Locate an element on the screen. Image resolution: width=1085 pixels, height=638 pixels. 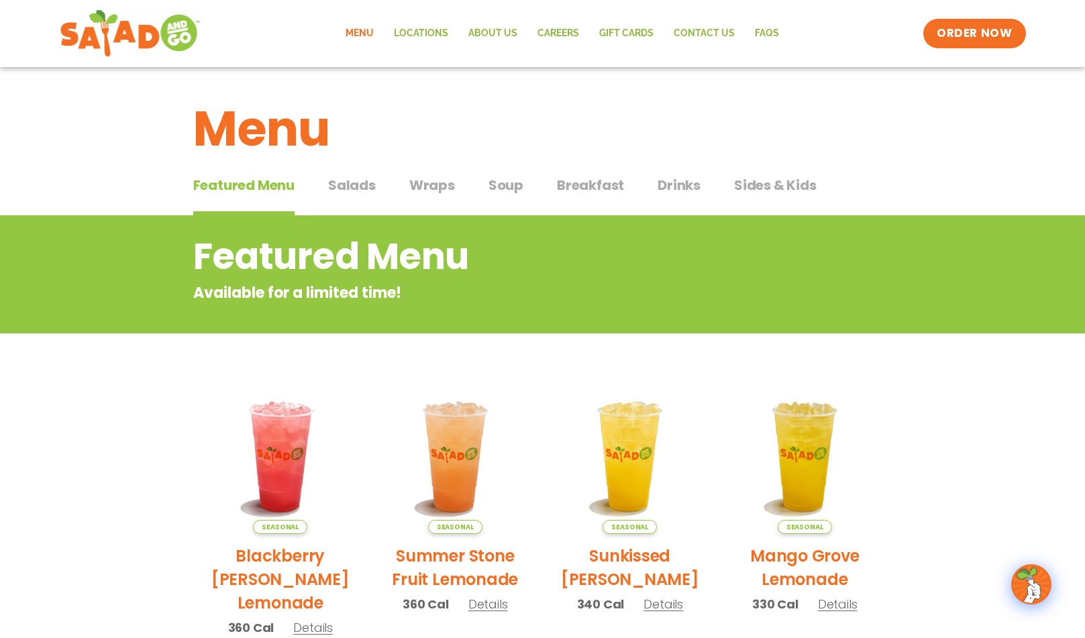
img: new-SAG-logo-768×292 is located at coordinates (130, 34).